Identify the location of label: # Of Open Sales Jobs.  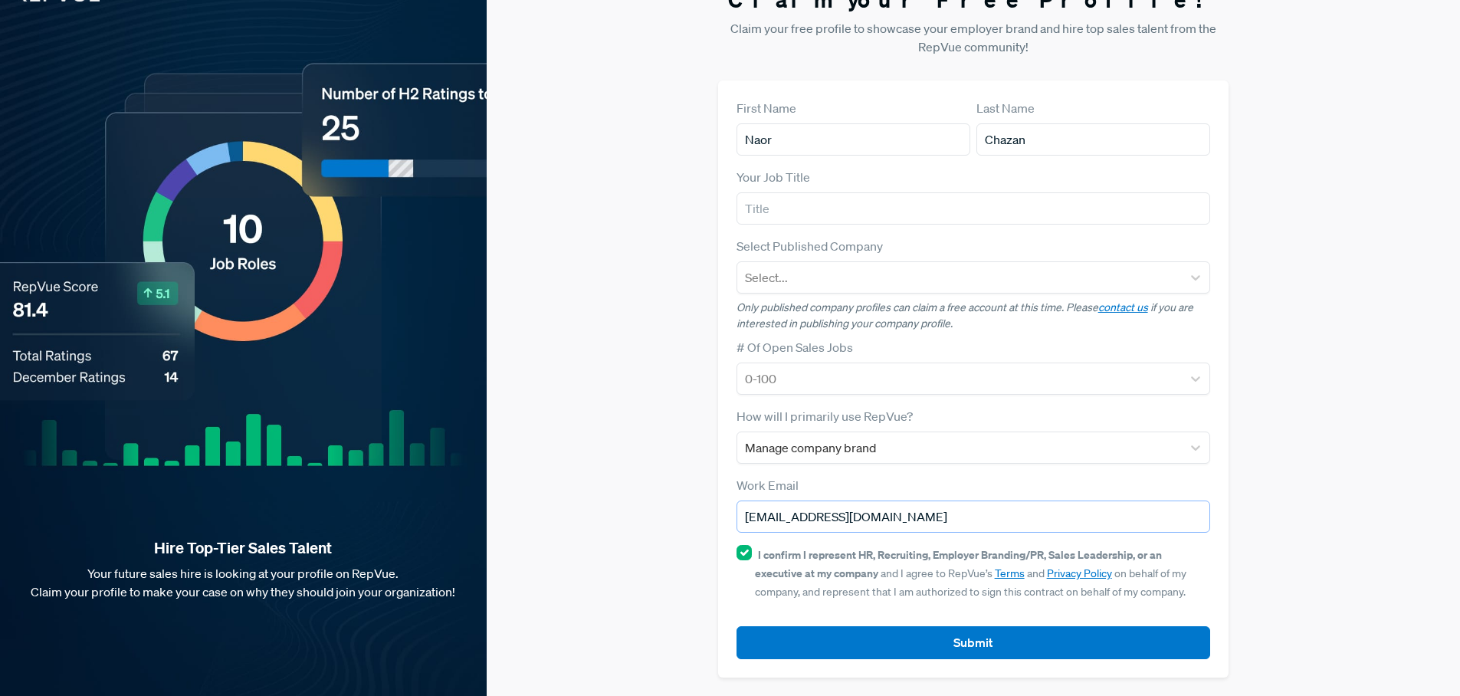
(795, 347).